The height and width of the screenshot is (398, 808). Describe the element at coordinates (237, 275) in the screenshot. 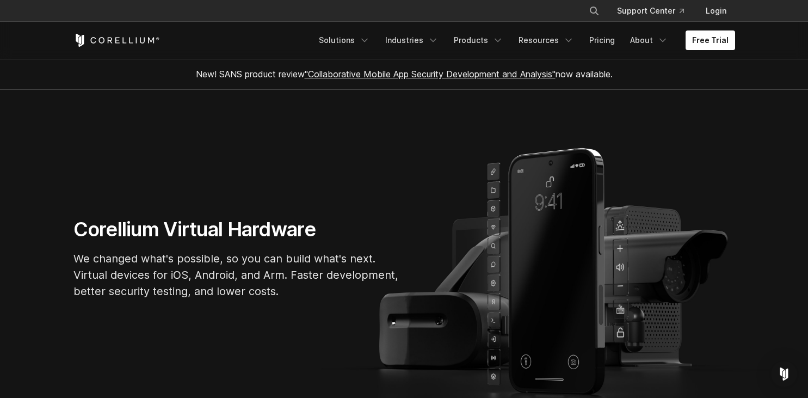

I see `p: We changed what's possible, so you can build what's next. Virtual devices for iOS, Android, and A...` at that location.